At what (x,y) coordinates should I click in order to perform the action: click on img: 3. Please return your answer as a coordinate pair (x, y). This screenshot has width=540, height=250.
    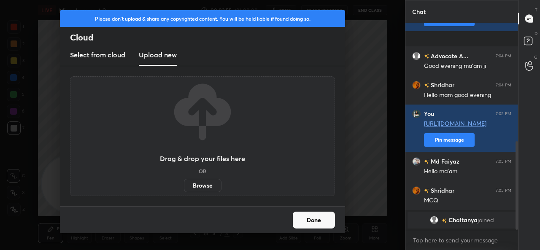
    Looking at the image, I should click on (416, 161).